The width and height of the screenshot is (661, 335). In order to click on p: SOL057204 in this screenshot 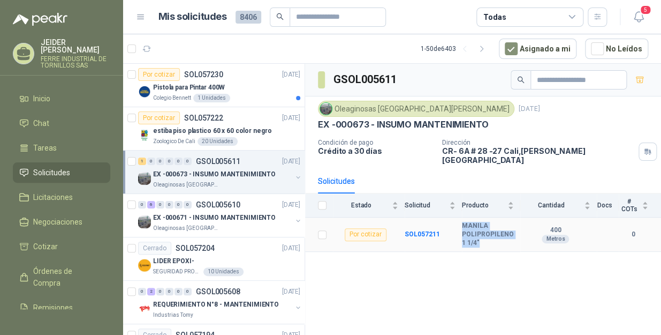, I will do `click(195, 248)`.